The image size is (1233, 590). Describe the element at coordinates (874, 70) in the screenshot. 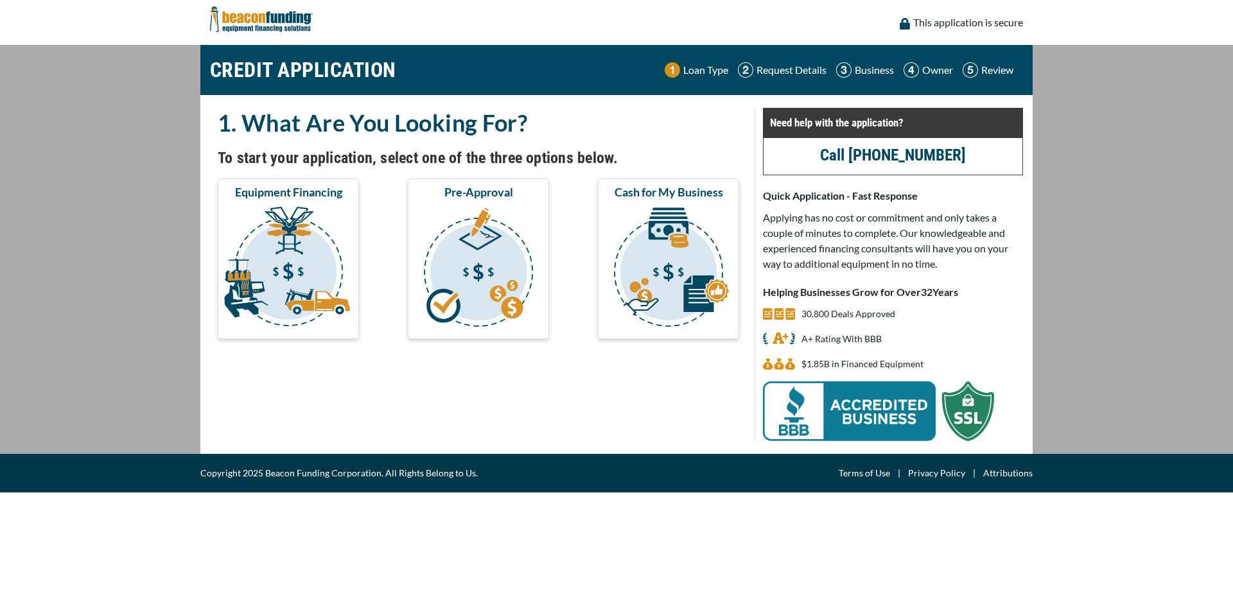

I see `p: Business` at that location.